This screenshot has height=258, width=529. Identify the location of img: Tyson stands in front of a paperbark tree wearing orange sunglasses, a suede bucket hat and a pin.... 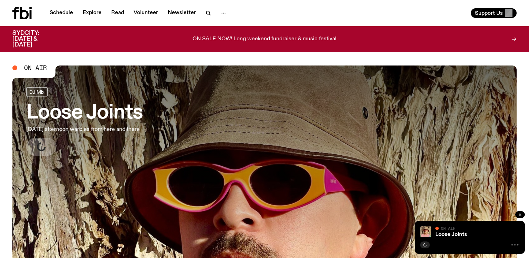
(426, 232).